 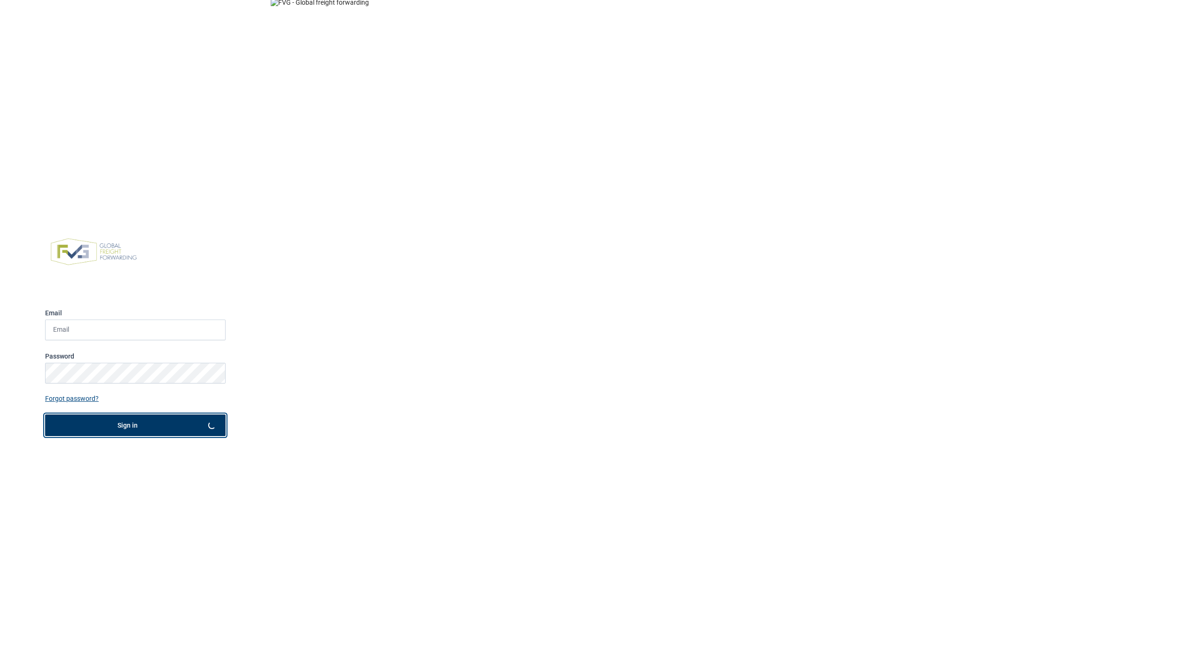 I want to click on label: Email, so click(x=135, y=313).